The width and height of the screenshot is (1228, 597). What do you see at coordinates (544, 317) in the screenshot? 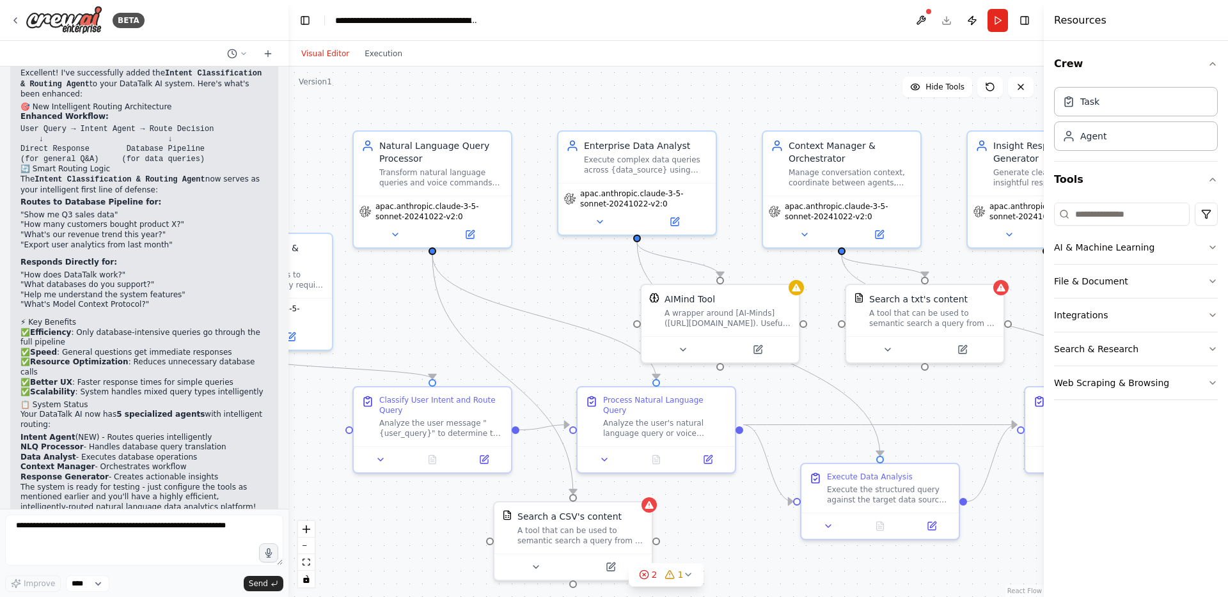
I see `g: Edge from 73cbcfef-c7b9-444f-912b-2389dc568a40 to 9e29f563-0b61-4935-9efb-d7d34ad50170` at bounding box center [544, 317].